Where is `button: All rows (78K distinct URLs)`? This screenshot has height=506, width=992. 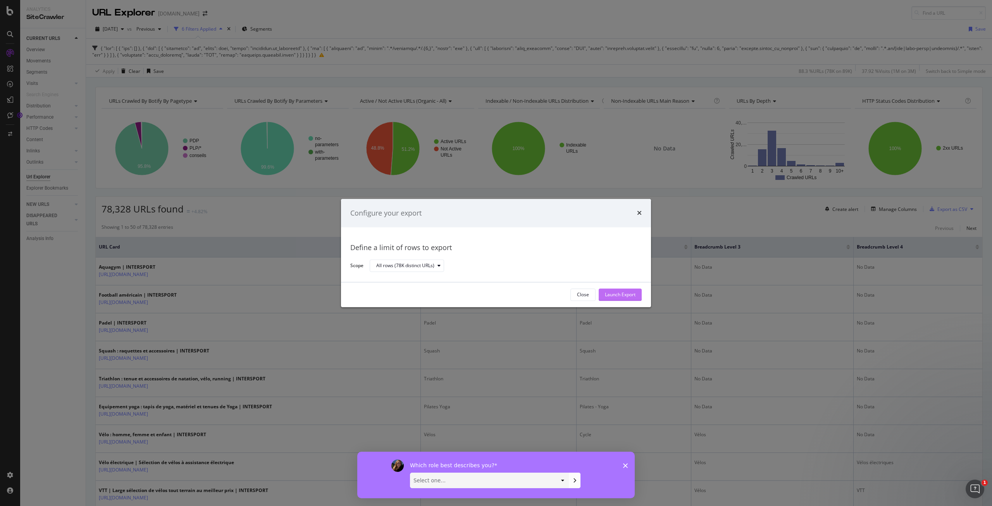 button: All rows (78K distinct URLs) is located at coordinates (407, 266).